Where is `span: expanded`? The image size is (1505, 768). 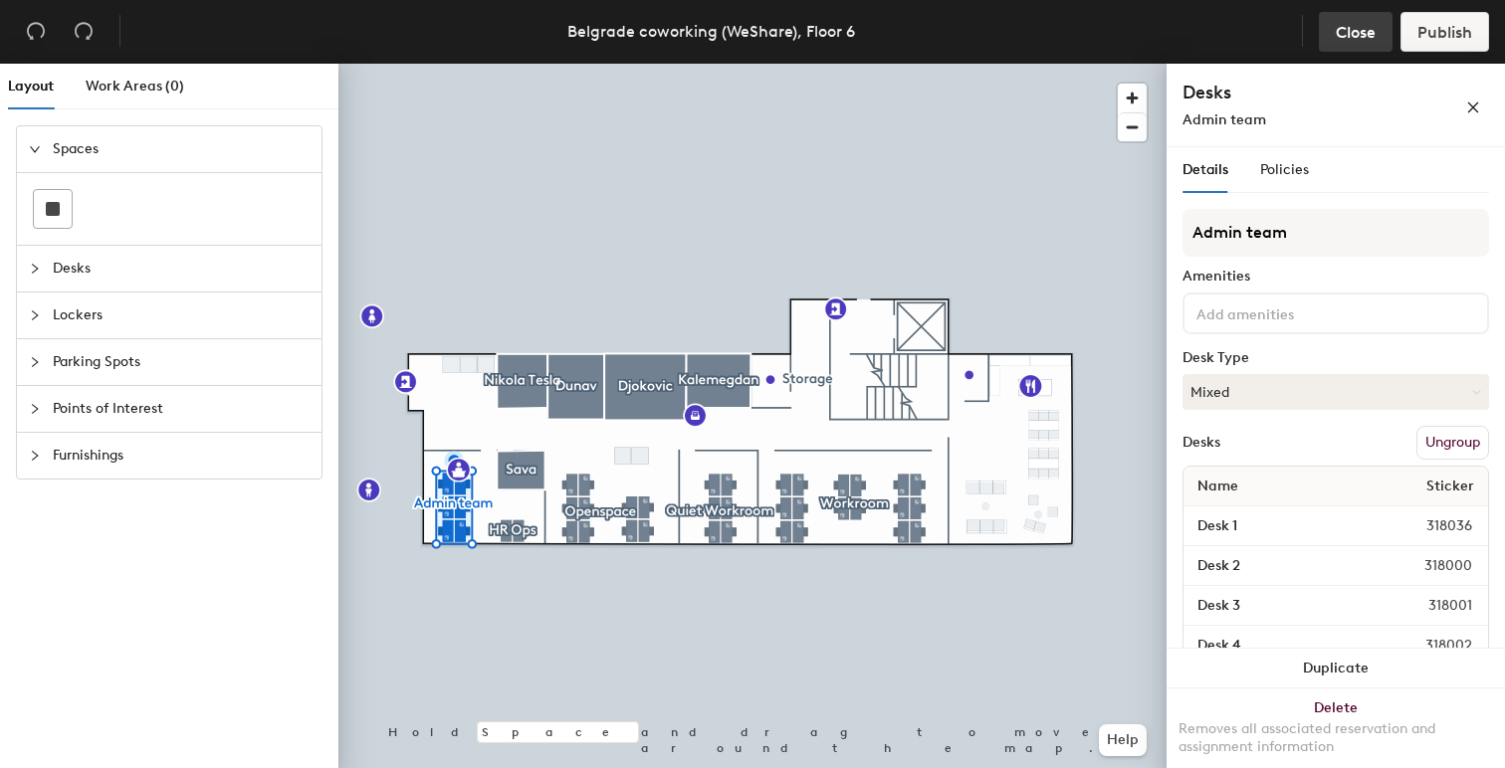 span: expanded is located at coordinates (35, 149).